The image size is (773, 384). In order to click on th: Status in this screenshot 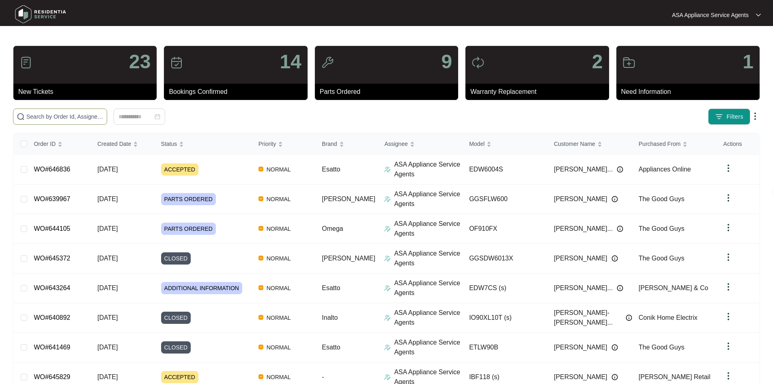, I will do `click(203, 144)`.